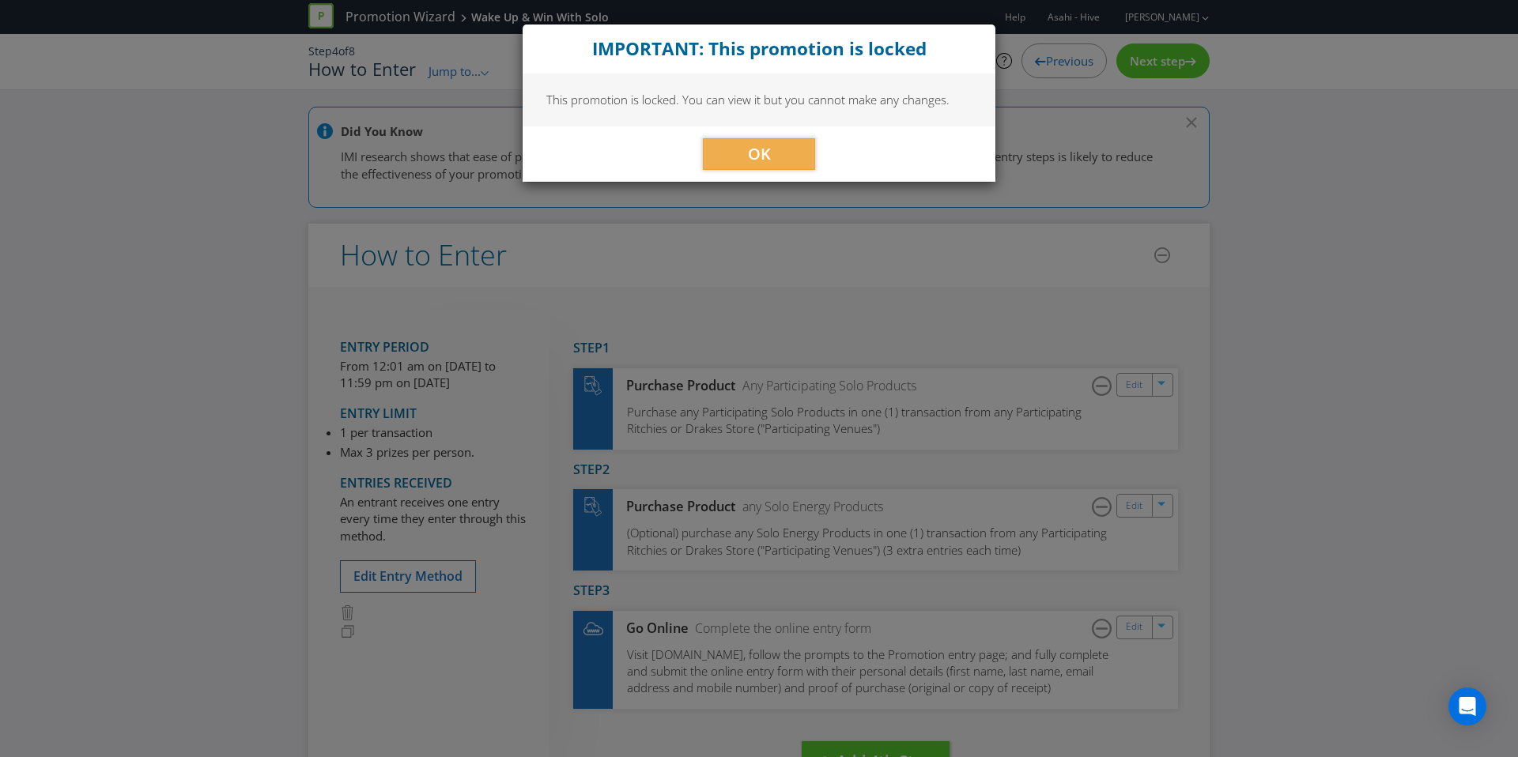  I want to click on button: OK, so click(759, 154).